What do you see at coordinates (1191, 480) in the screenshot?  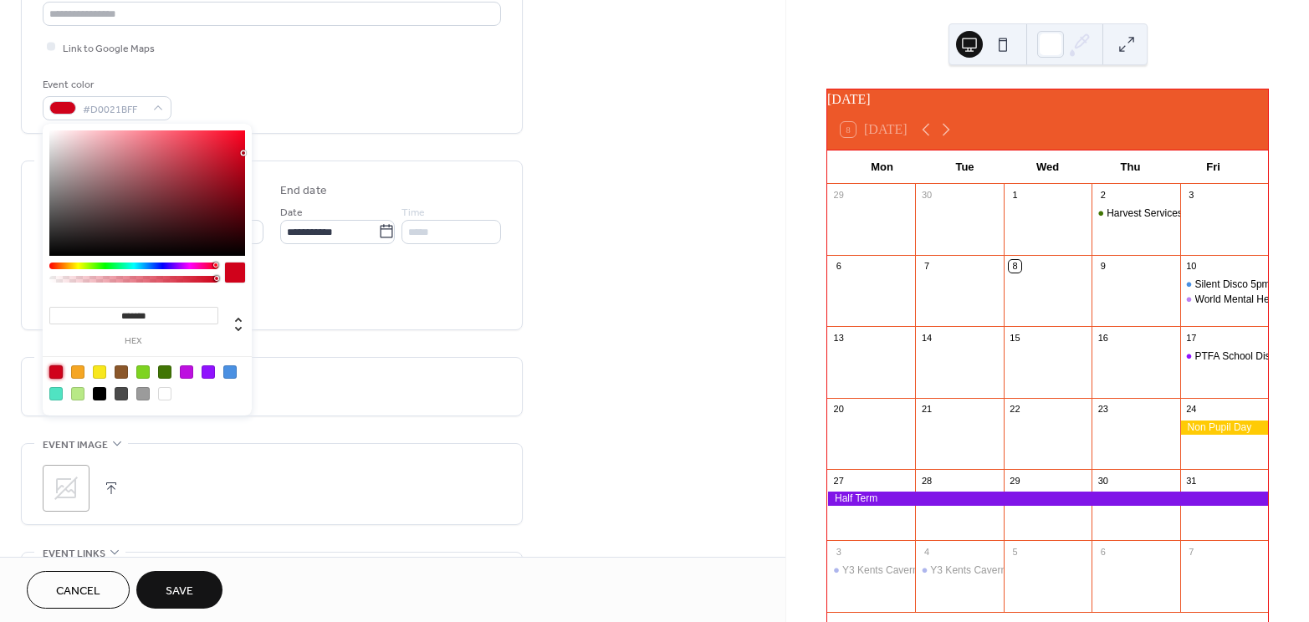 I see `div: 31` at bounding box center [1191, 480].